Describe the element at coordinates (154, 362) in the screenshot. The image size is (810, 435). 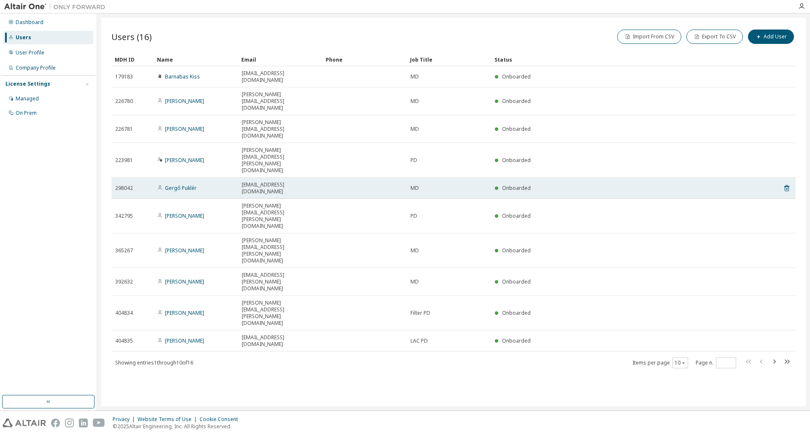
I see `span: Showing entries 1 through 10 of 16` at that location.